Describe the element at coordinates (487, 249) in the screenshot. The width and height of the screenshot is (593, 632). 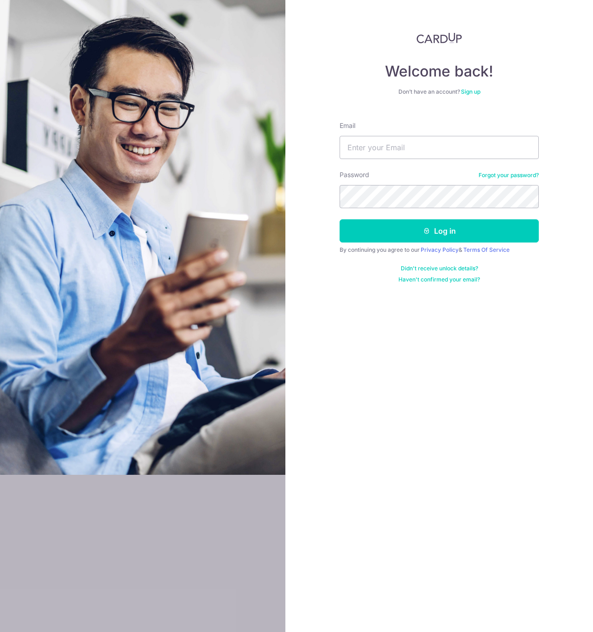
I see `a: Terms Of Service` at that location.